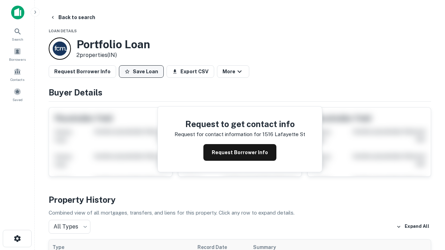 Image resolution: width=445 pixels, height=250 pixels. What do you see at coordinates (240, 93) in the screenshot?
I see `h4: Buyer Details` at bounding box center [240, 93].